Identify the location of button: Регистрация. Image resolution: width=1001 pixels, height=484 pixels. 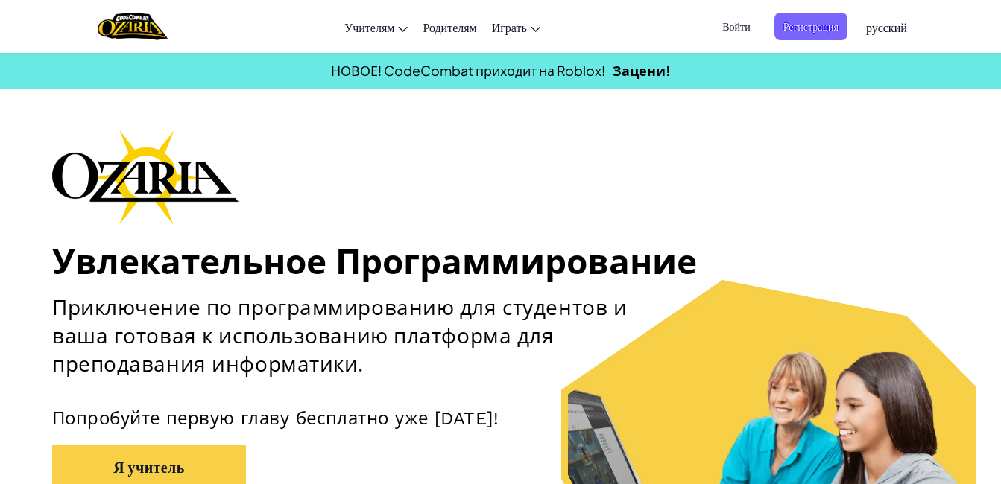
(811, 26).